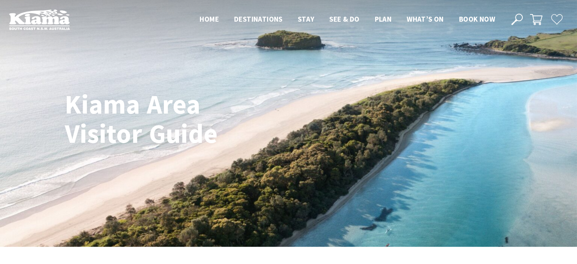 The width and height of the screenshot is (577, 264). I want to click on nav: Main Menu, so click(347, 19).